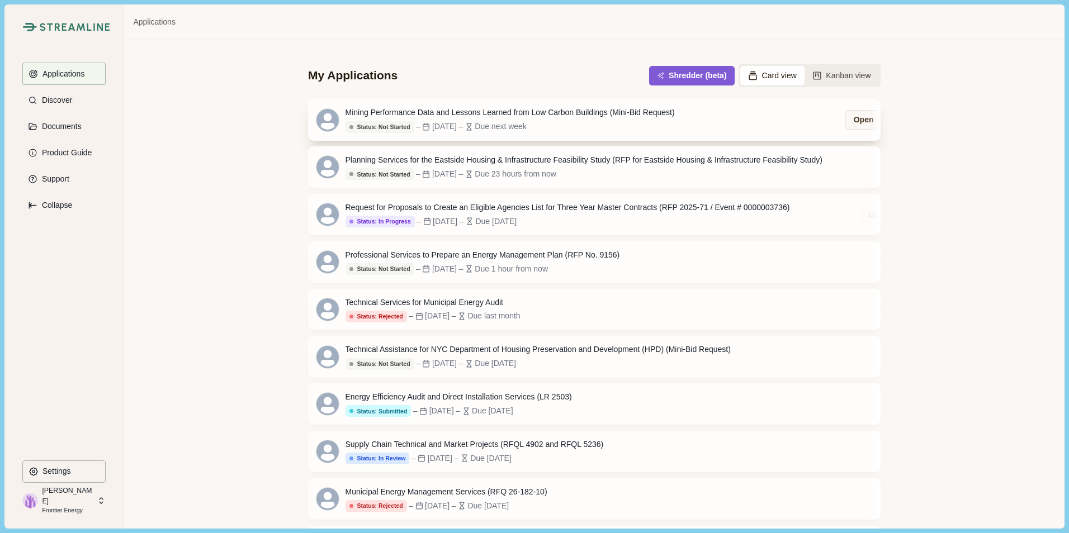  Describe the element at coordinates (64, 179) in the screenshot. I see `button: Support` at that location.